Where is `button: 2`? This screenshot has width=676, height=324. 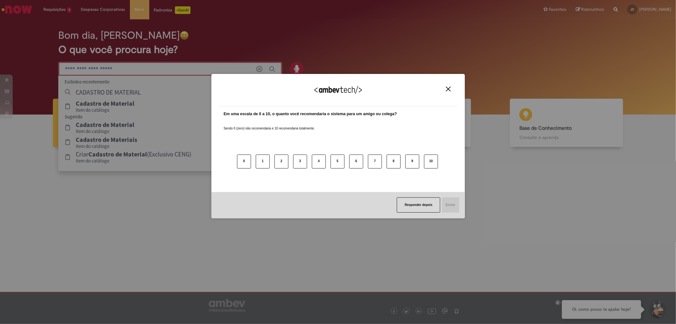 button: 2 is located at coordinates (281, 161).